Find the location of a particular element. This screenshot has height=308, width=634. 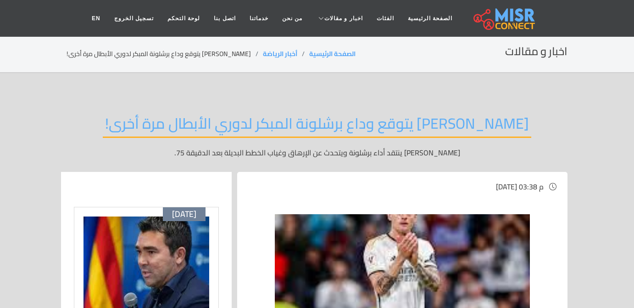

a: اخبار و مقالات is located at coordinates (340, 18).